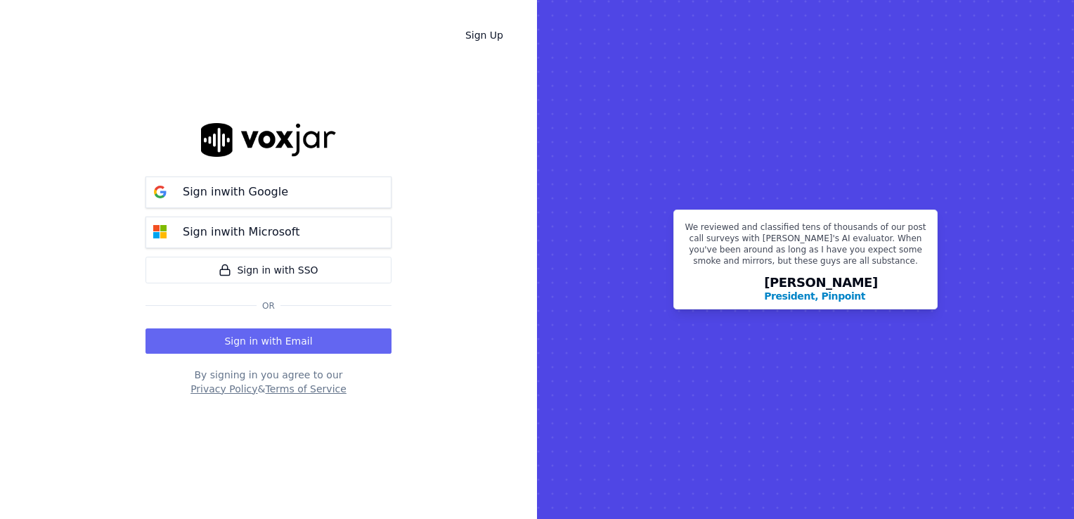  I want to click on a: Sign Up, so click(484, 35).